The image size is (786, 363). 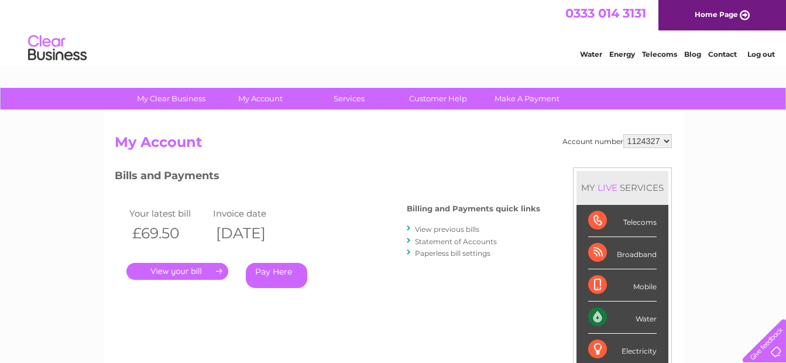 I want to click on div: LIVE, so click(x=607, y=187).